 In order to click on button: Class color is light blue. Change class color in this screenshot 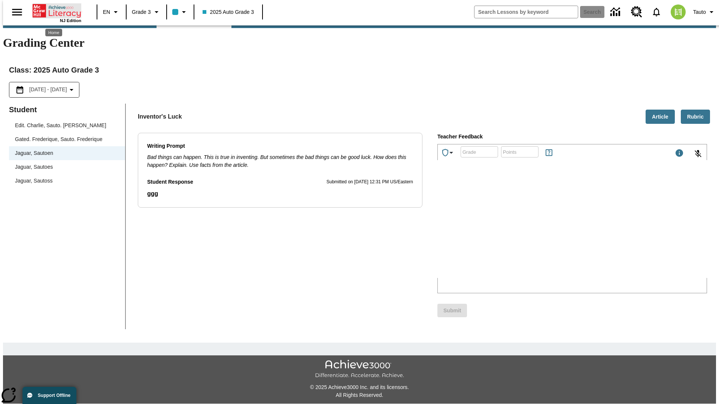, I will do `click(180, 12)`.